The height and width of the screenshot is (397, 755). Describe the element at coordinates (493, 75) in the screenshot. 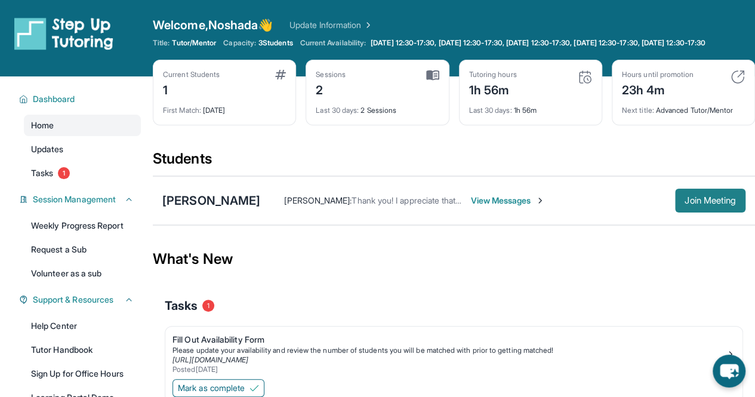

I see `div: Tutoring hours` at that location.